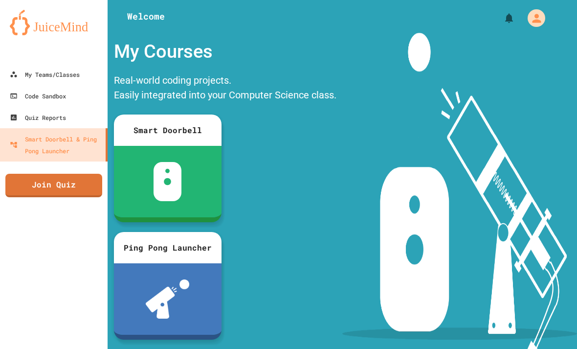 This screenshot has height=349, width=577. What do you see at coordinates (168, 130) in the screenshot?
I see `div: Smart Doorbell` at bounding box center [168, 130].